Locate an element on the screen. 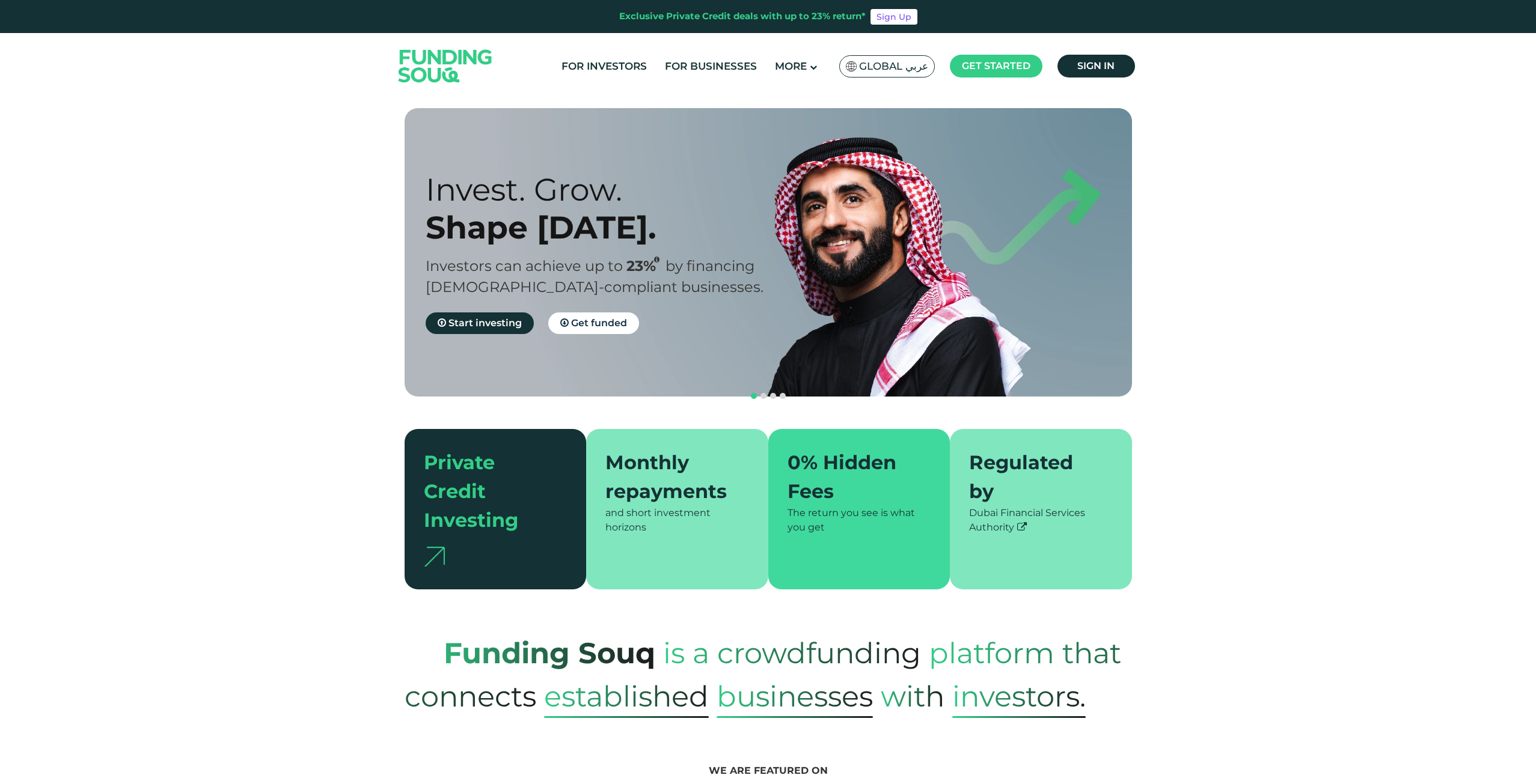 This screenshot has width=1536, height=784. span: More is located at coordinates (790, 66).